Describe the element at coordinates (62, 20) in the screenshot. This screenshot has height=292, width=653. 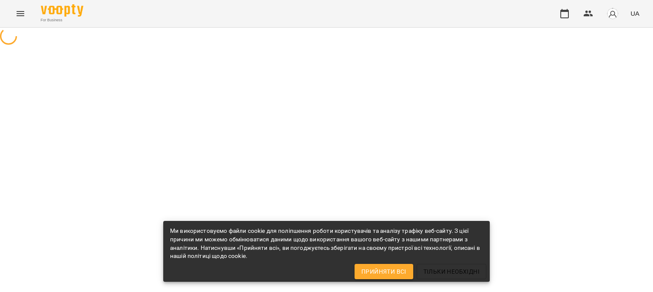
I see `span: For Business` at that location.